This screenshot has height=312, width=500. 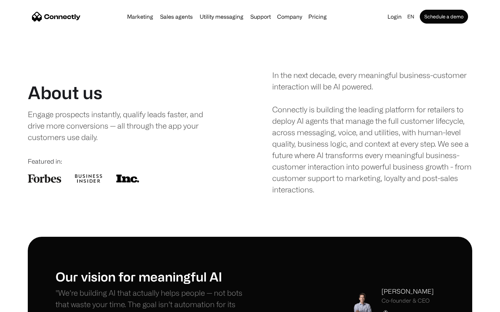 I want to click on div: Company, so click(x=289, y=17).